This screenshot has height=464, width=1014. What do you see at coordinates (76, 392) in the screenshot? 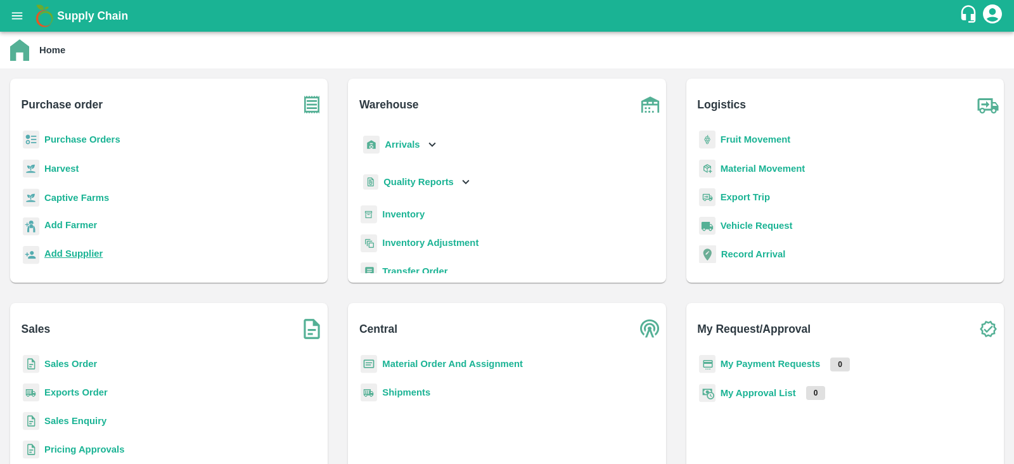
I see `b: Exports Order` at bounding box center [76, 392].